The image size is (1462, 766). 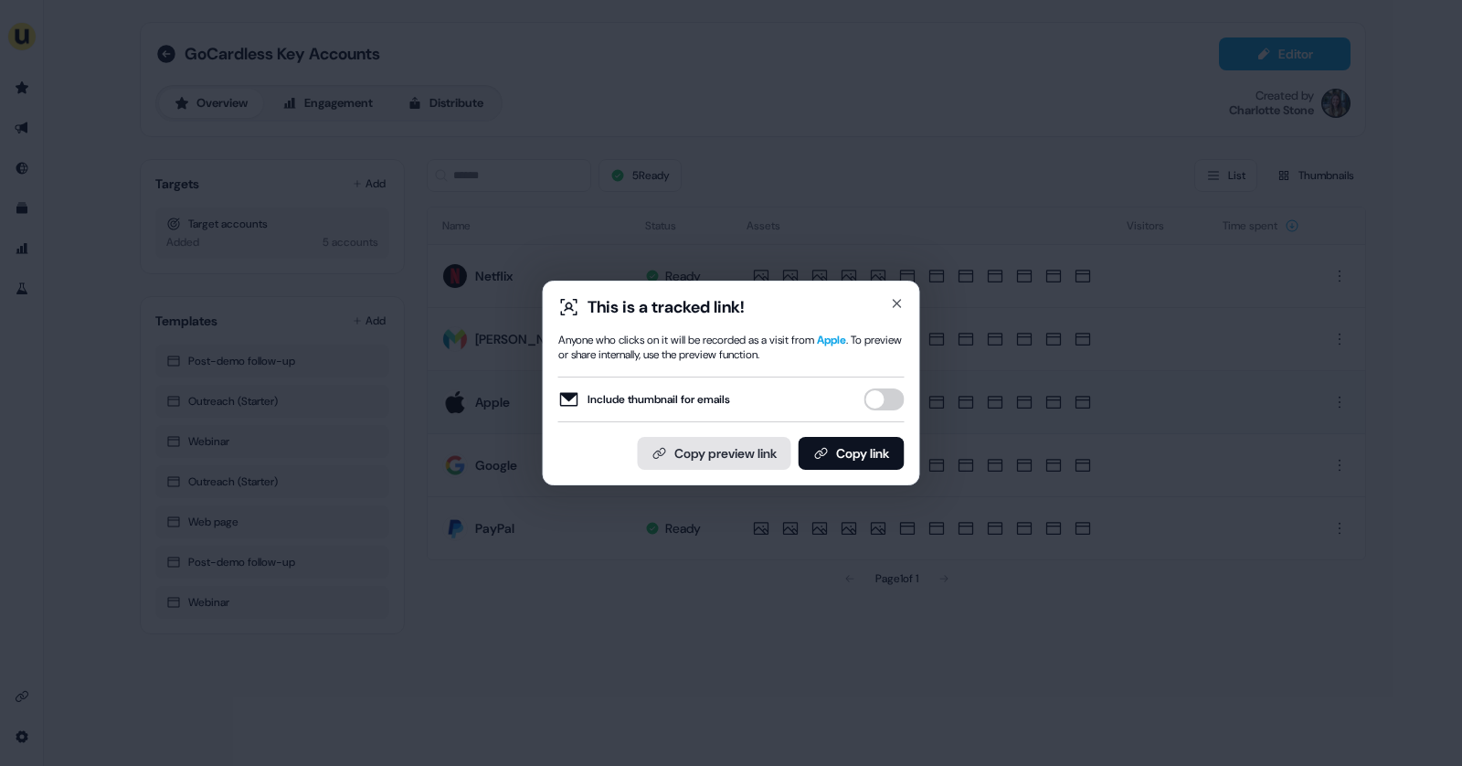 What do you see at coordinates (731, 347) in the screenshot?
I see `div: Anyone who clicks on it will be recorded as a visit from . To preview or share internally, use th...` at bounding box center [731, 347].